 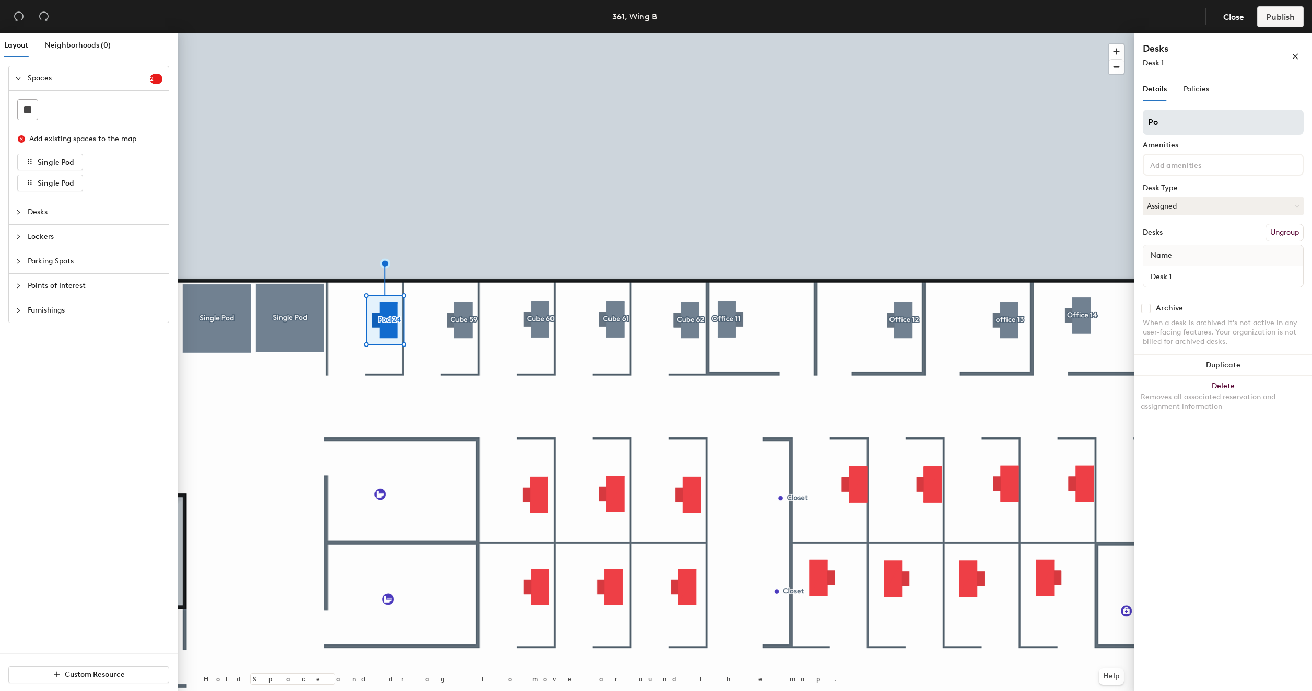 I want to click on div: Removes all associated reservation and assignment information, so click(x=1223, y=402).